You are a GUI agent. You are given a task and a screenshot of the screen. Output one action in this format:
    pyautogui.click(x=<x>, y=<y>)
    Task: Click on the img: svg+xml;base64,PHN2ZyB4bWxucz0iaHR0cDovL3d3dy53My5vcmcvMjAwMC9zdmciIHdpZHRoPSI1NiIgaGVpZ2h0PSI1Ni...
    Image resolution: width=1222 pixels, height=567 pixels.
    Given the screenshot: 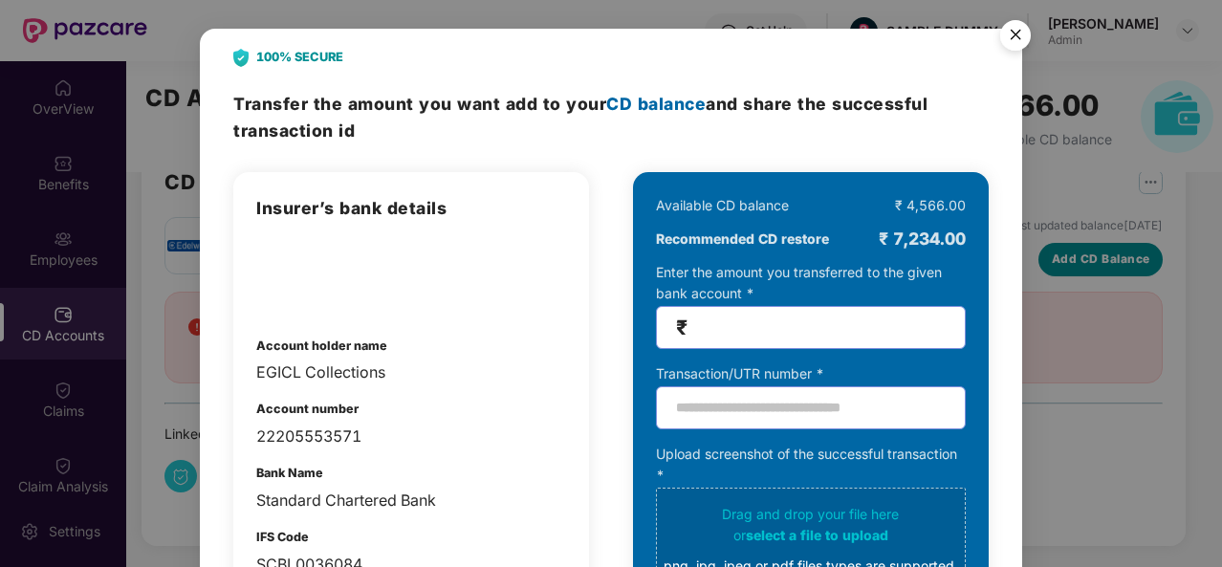 What is the action you would take?
    pyautogui.click(x=1016, y=38)
    